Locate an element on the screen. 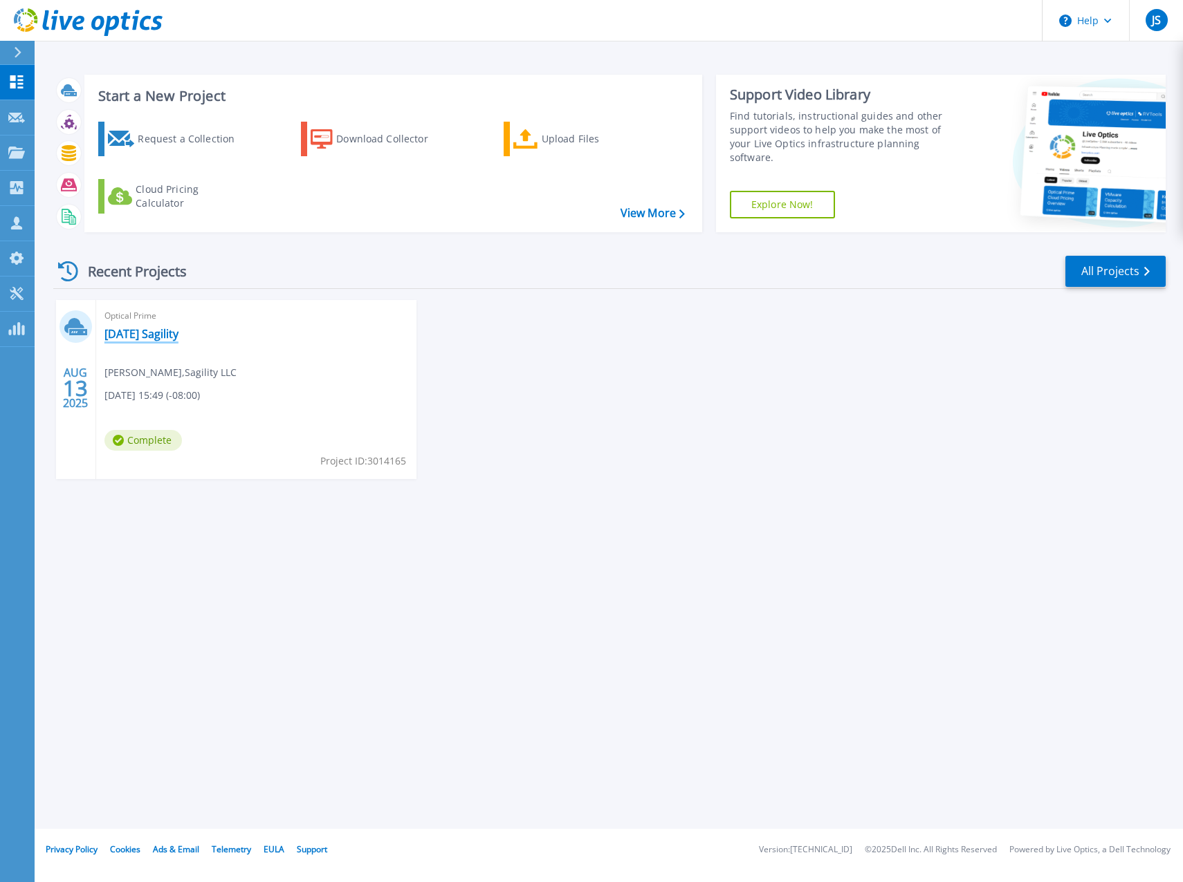 Image resolution: width=1183 pixels, height=882 pixels. li: © 2025 Dell Inc. All Rights Reserved is located at coordinates (930, 850).